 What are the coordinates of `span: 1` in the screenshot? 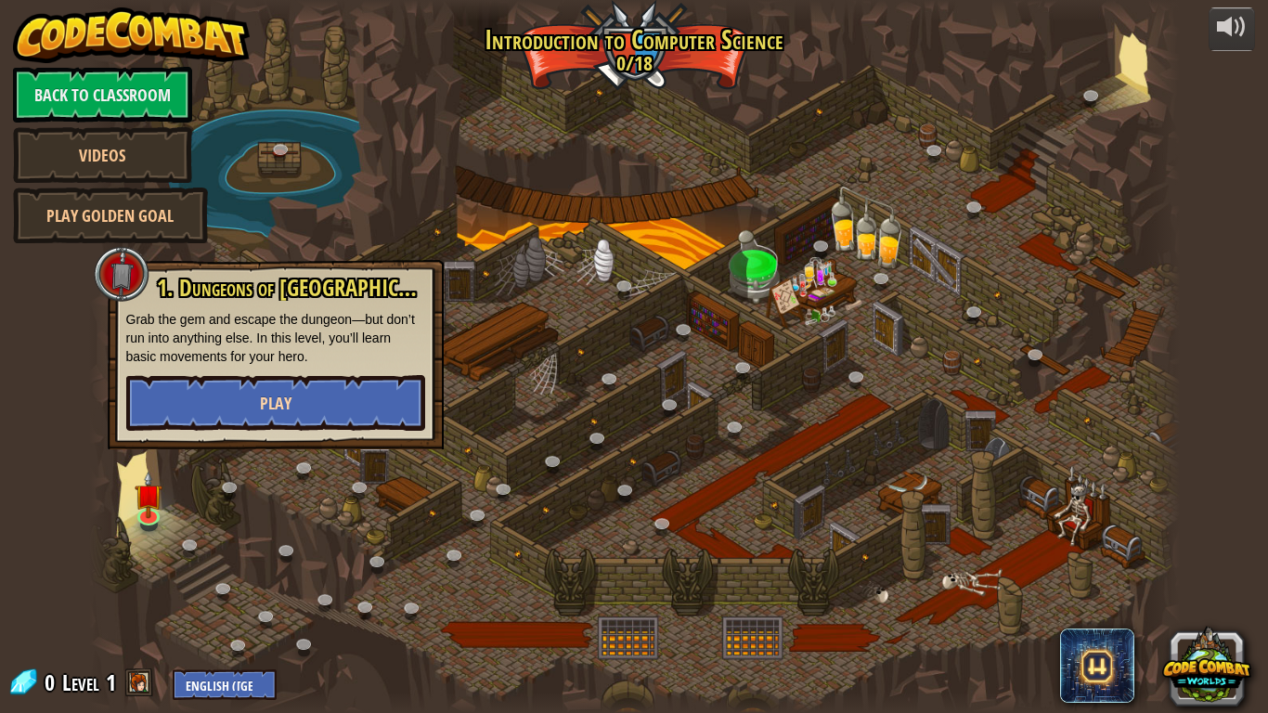 It's located at (110, 682).